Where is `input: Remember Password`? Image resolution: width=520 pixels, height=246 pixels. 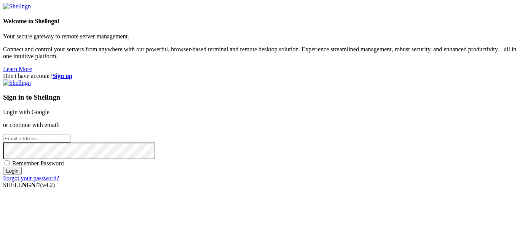 input: Remember Password is located at coordinates (7, 163).